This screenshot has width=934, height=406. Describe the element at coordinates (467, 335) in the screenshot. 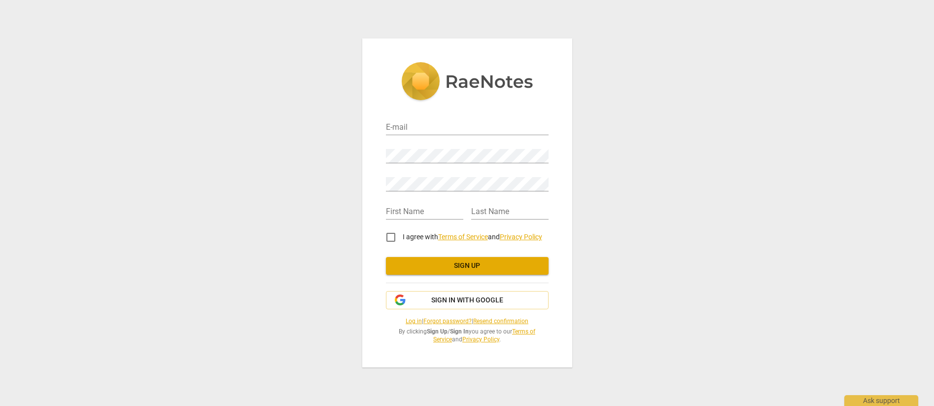

I see `span: By clicking / you agree to our and .` at that location.